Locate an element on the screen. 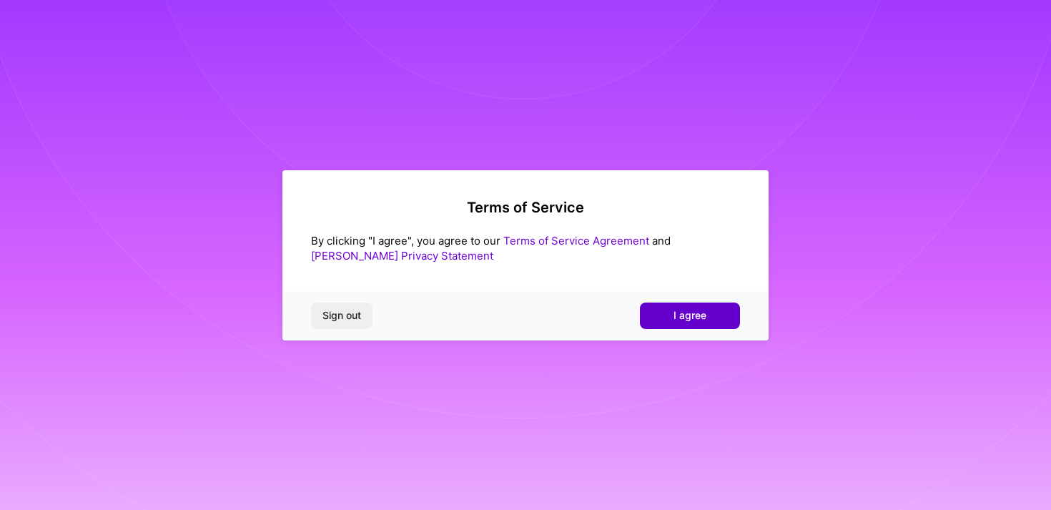  span: I agree is located at coordinates (690, 315).